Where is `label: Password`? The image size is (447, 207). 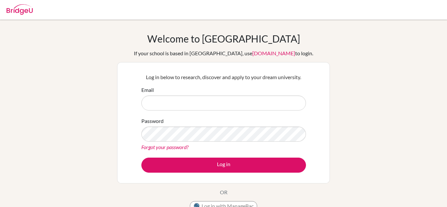
label: Password is located at coordinates (153, 121).